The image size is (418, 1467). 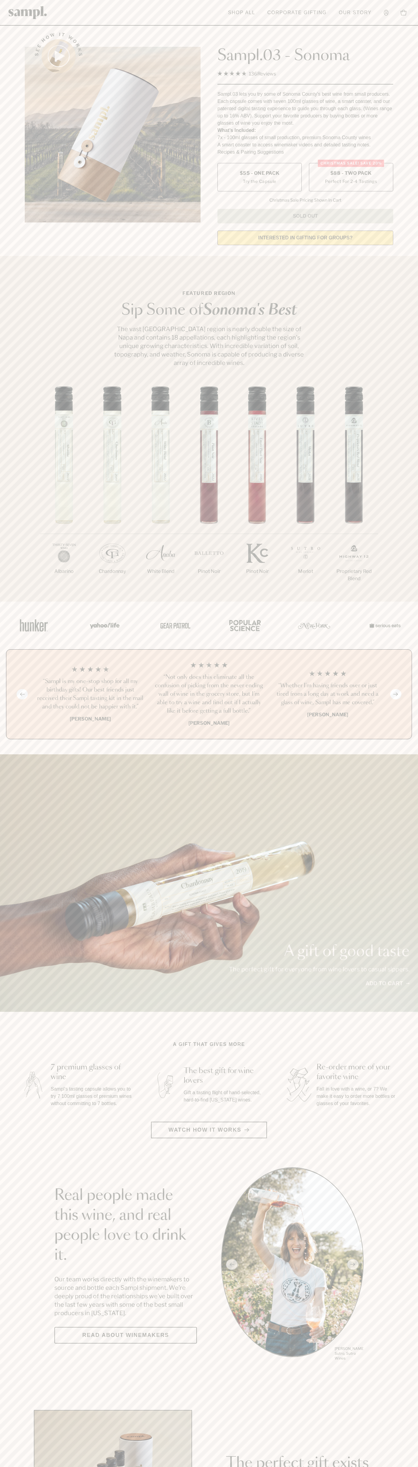 What do you see at coordinates (351, 173) in the screenshot?
I see `span: $88 - Two Pack` at bounding box center [351, 173].